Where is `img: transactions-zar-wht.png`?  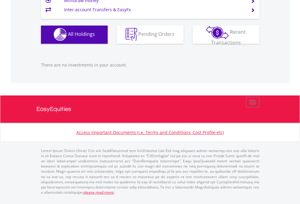 img: transactions-zar-wht.png is located at coordinates (217, 32).